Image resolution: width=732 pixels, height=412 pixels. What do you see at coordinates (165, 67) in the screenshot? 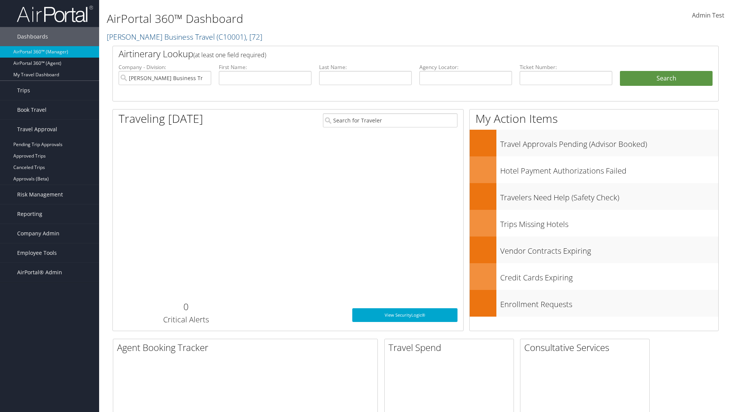
I see `label: Company - Division:` at bounding box center [165, 67].